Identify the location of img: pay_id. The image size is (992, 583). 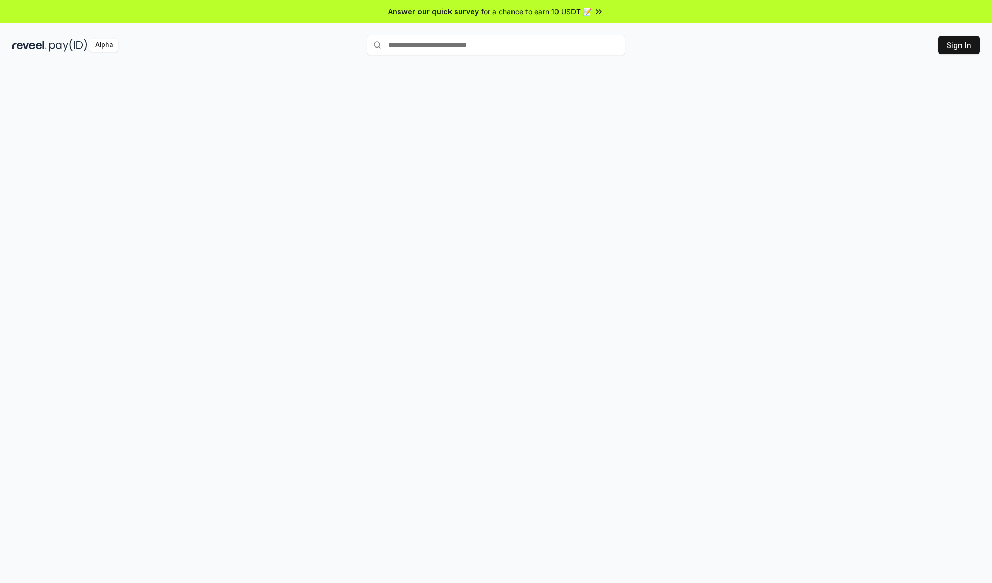
(68, 45).